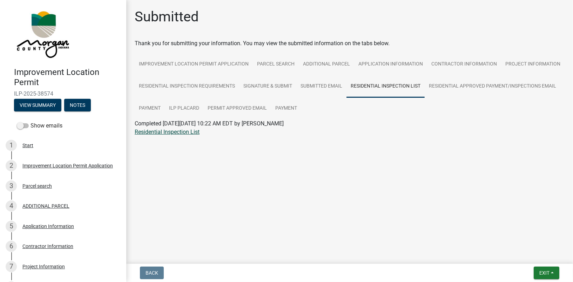  Describe the element at coordinates (11, 247) in the screenshot. I see `div: 6` at that location.